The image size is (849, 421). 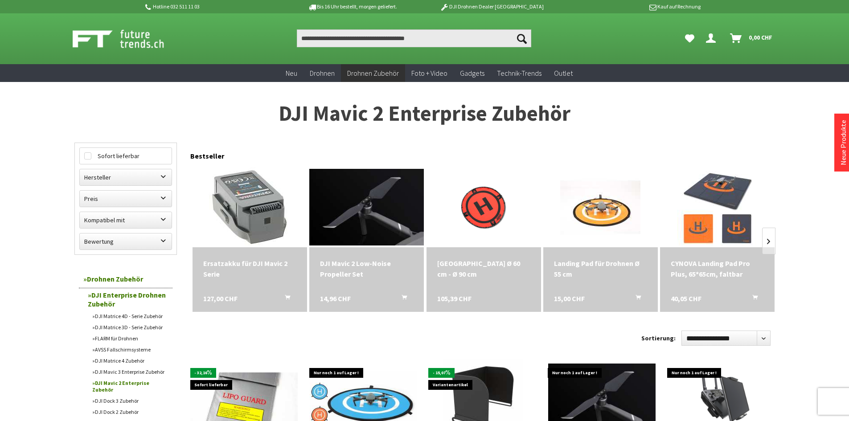 I want to click on span: 0,00 CHF, so click(x=760, y=37).